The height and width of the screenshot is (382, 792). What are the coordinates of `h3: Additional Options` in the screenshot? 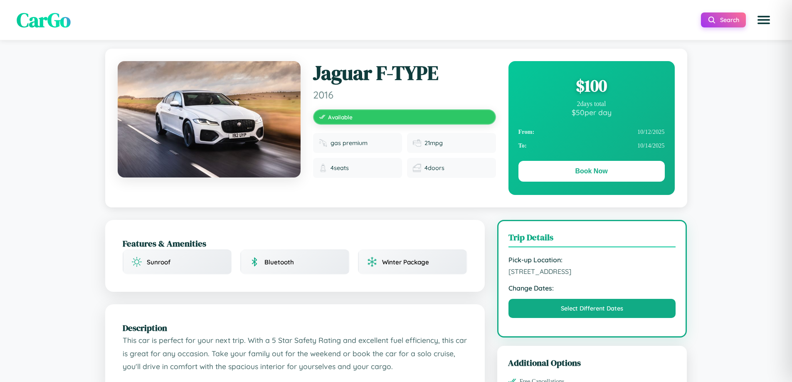 It's located at (592, 362).